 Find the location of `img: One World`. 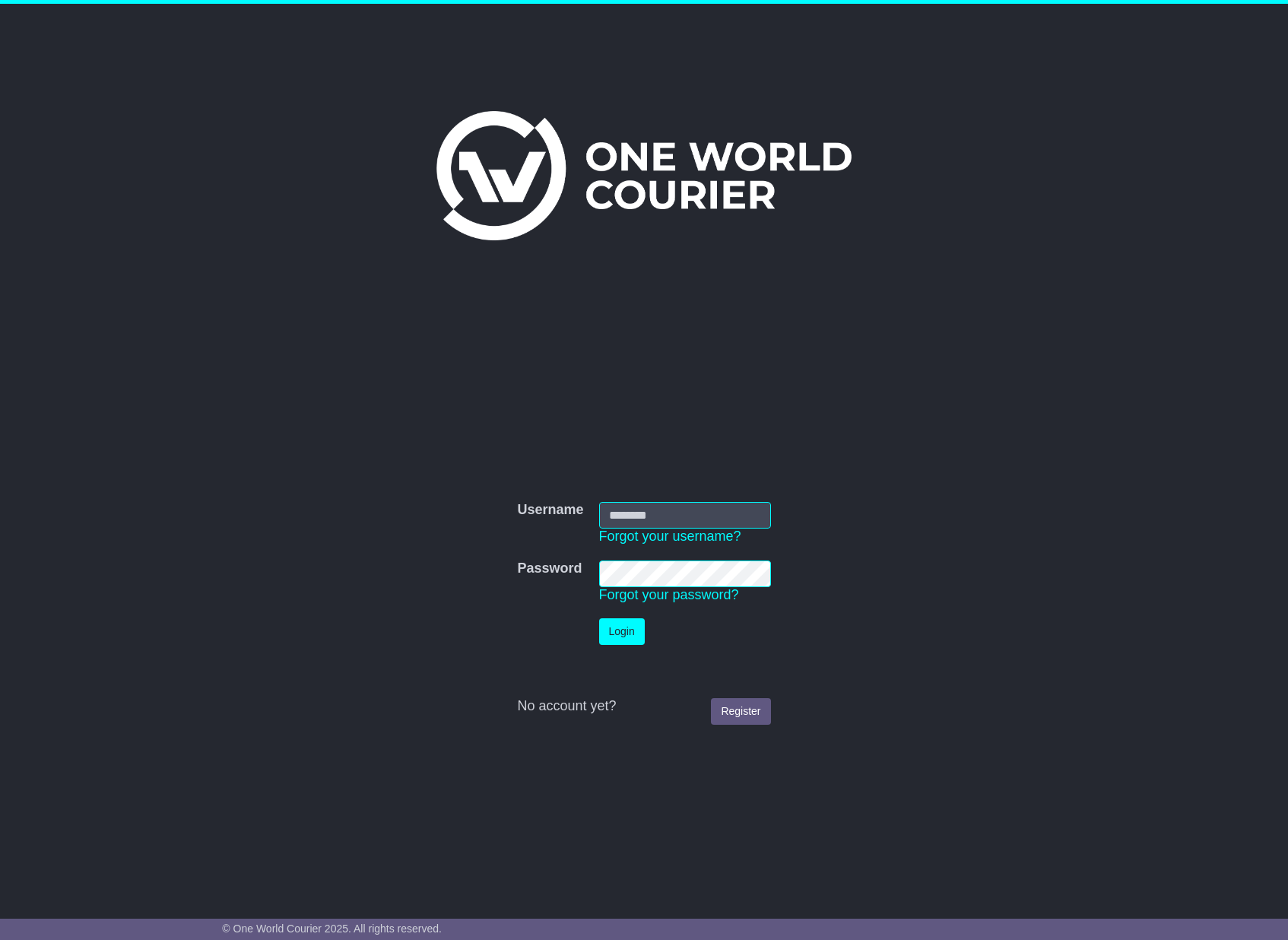

img: One World is located at coordinates (644, 176).